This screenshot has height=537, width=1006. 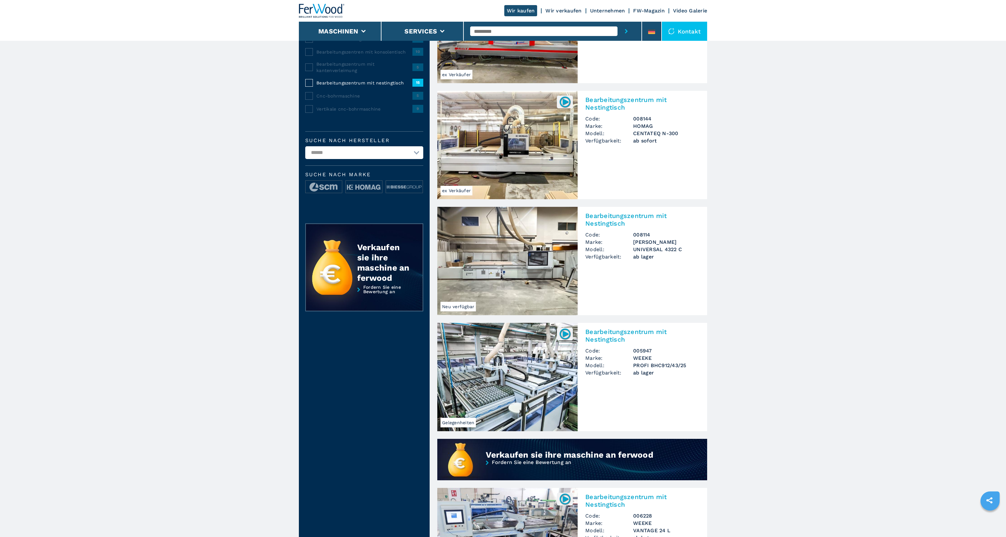 I want to click on span: Cnc-bohrmaschine, so click(x=364, y=96).